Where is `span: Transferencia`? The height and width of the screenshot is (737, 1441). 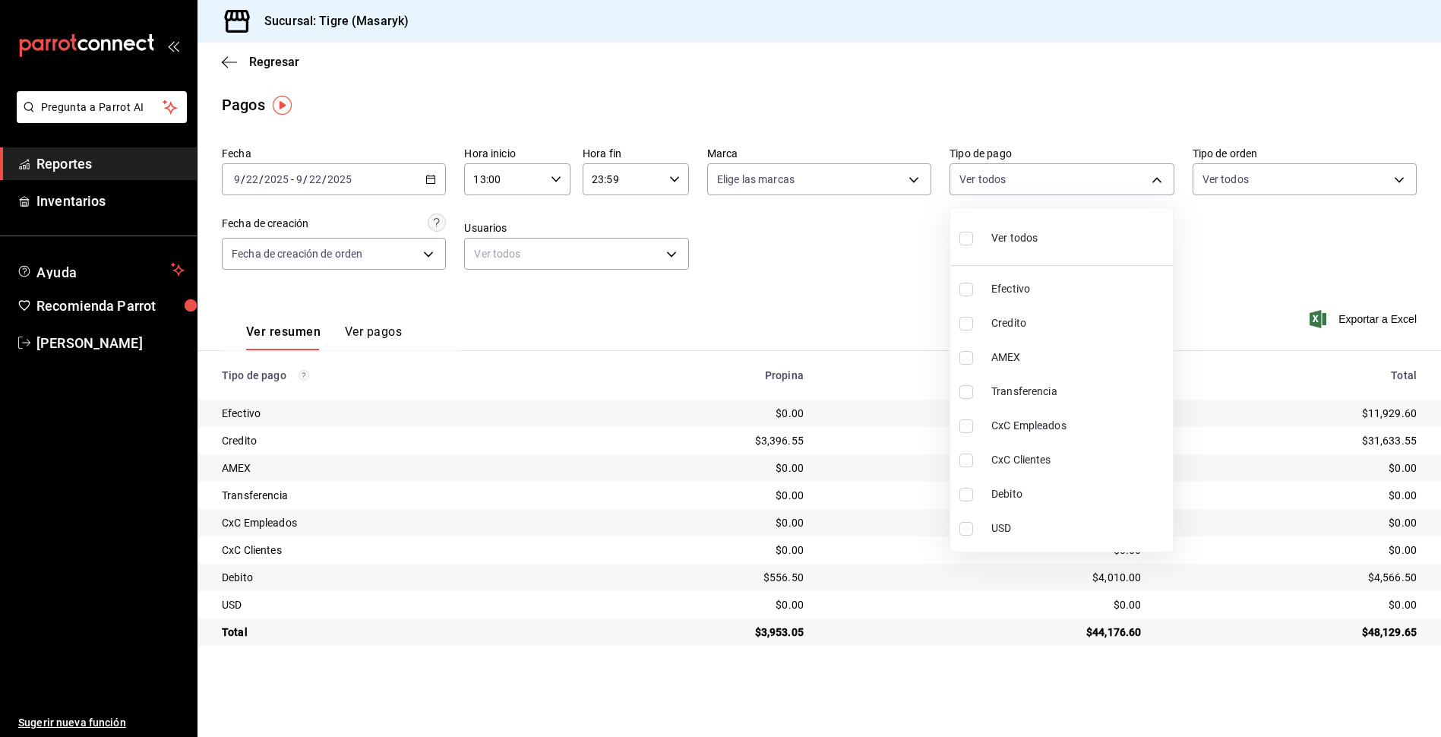 span: Transferencia is located at coordinates (1079, 391).